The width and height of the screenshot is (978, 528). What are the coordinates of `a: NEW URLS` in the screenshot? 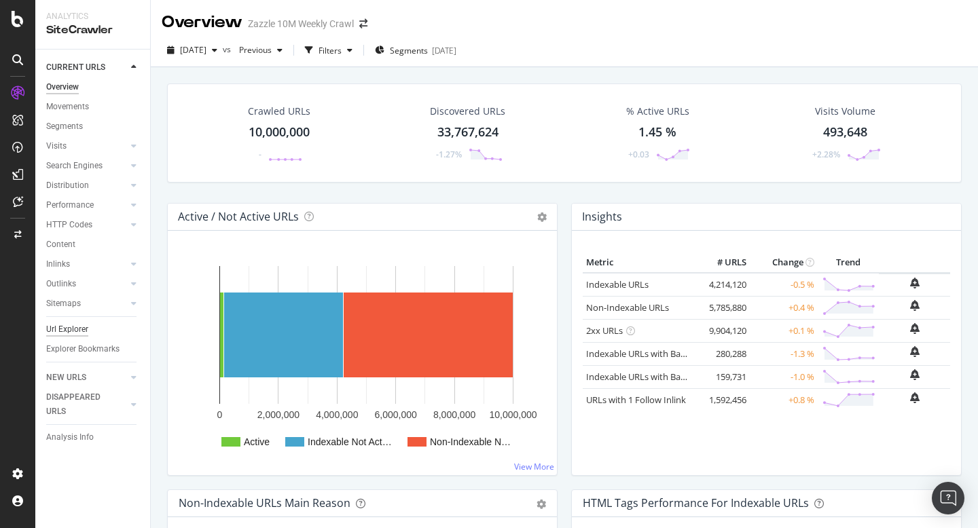 It's located at (86, 378).